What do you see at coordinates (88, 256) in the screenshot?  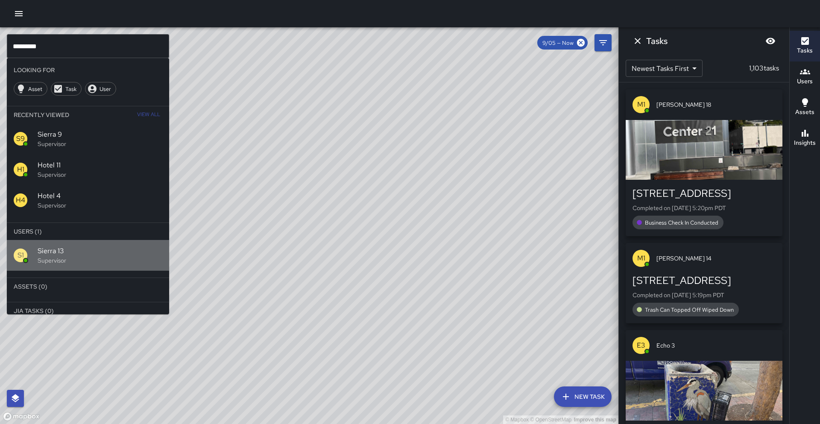 I see `div: S1Sierra 13Supervisor` at bounding box center [88, 256].